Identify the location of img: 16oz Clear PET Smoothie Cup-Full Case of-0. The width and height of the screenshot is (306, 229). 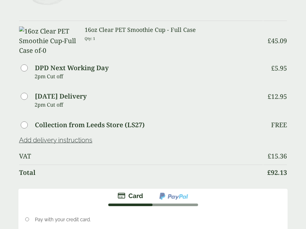
(48, 41).